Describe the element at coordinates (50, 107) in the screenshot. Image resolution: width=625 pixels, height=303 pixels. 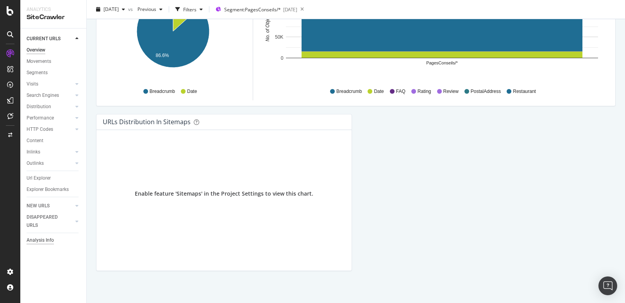
I see `a: Distribution` at that location.